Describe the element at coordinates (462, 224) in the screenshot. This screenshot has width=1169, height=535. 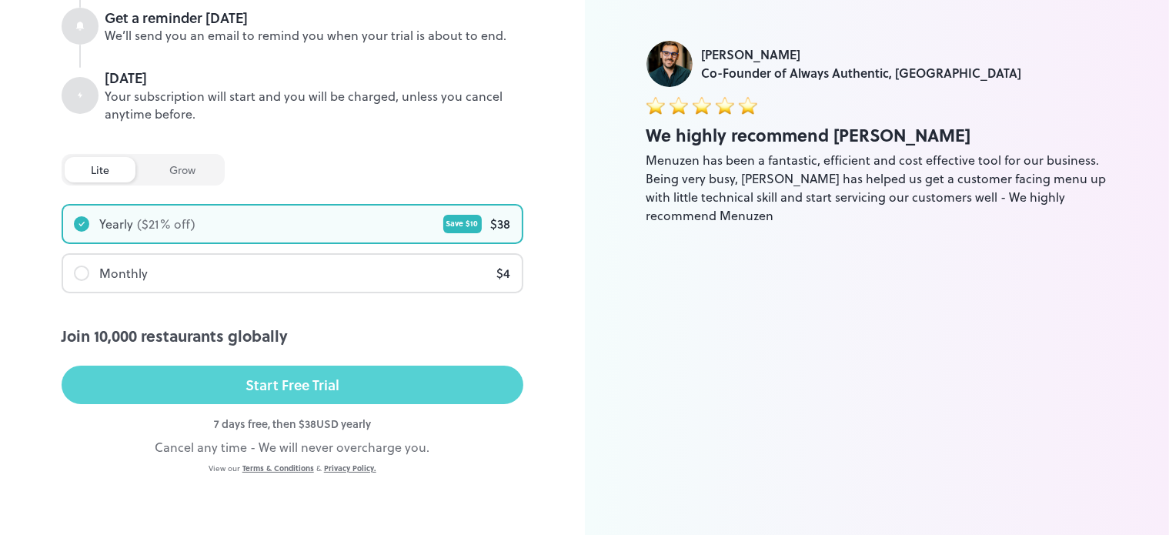
I see `div: Save $ 10` at that location.